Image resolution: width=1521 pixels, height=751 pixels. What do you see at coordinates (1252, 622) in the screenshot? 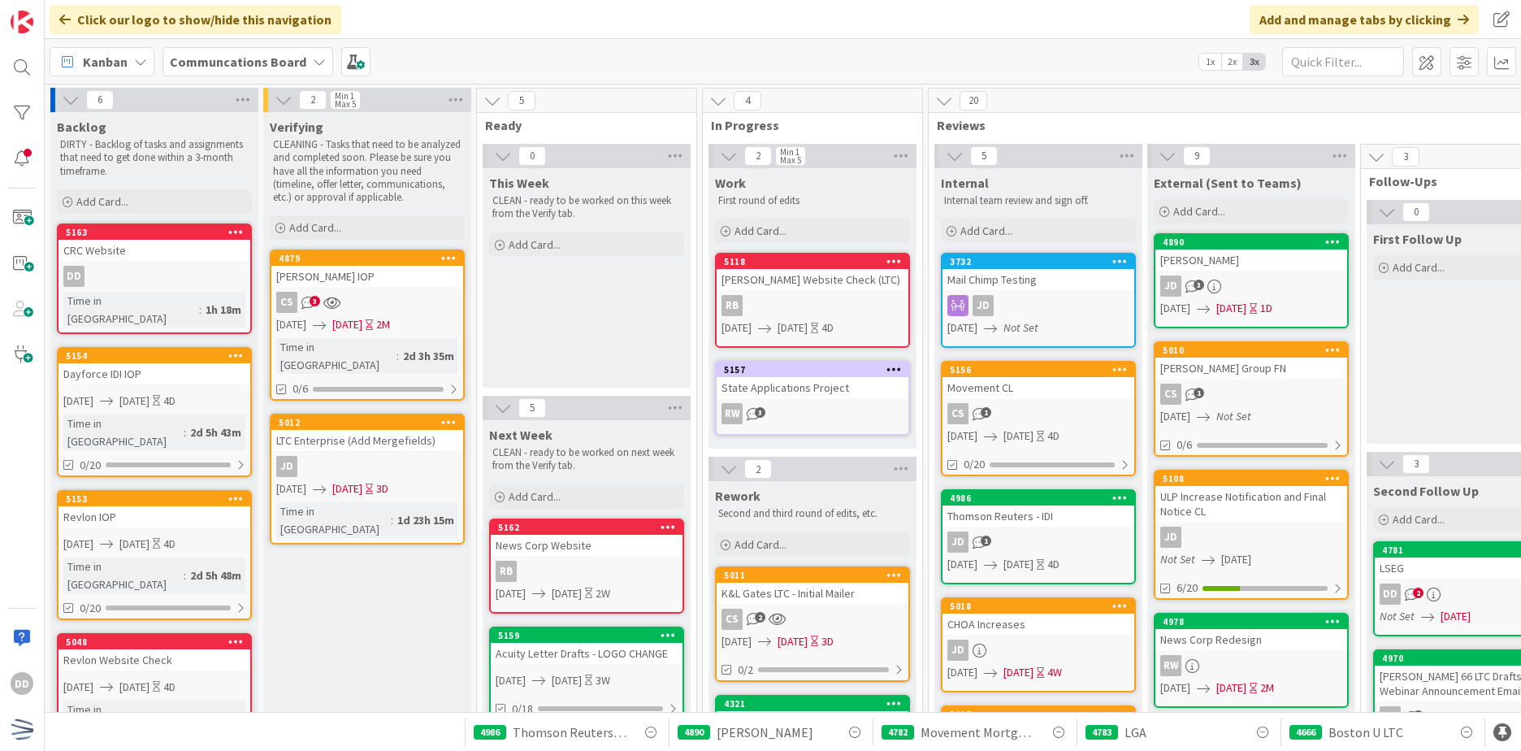
I see `div: 4978` at bounding box center [1252, 622].